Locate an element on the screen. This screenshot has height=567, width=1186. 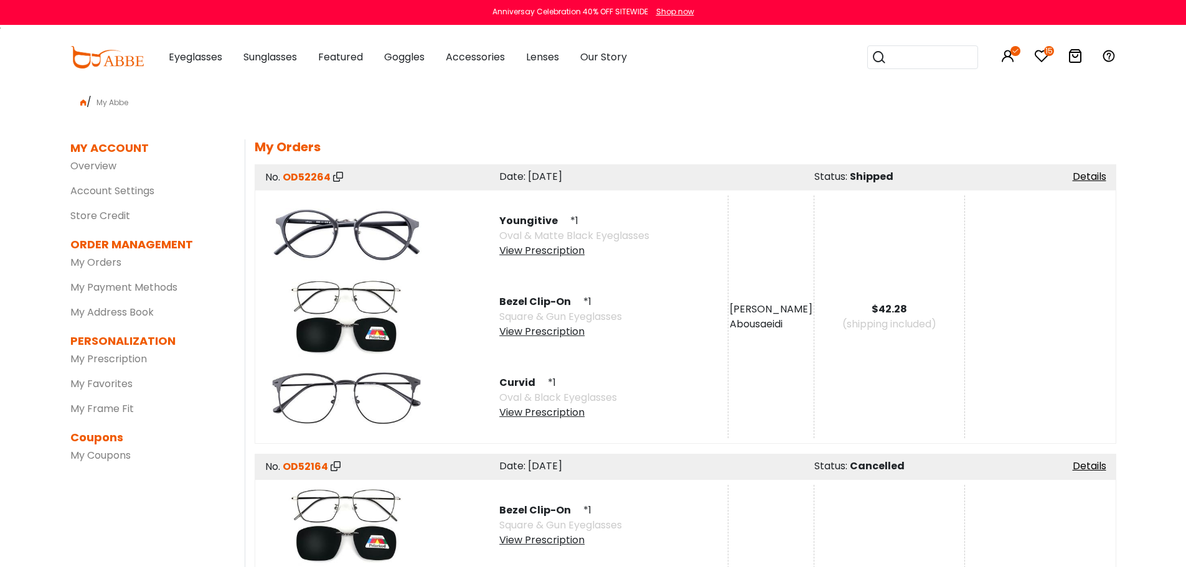
span: Accessories is located at coordinates (475, 57).